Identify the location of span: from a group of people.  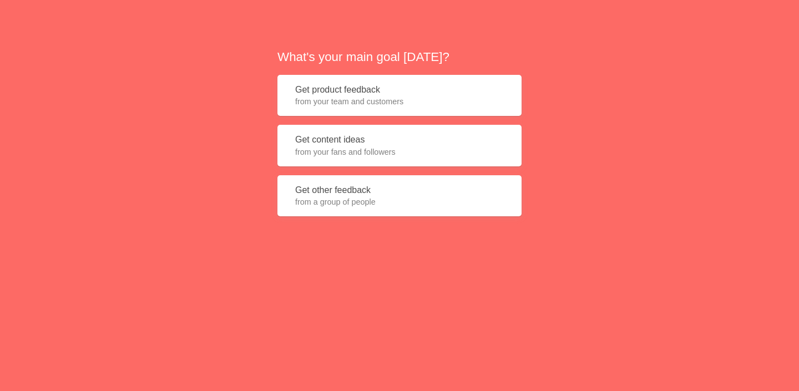
(399, 202).